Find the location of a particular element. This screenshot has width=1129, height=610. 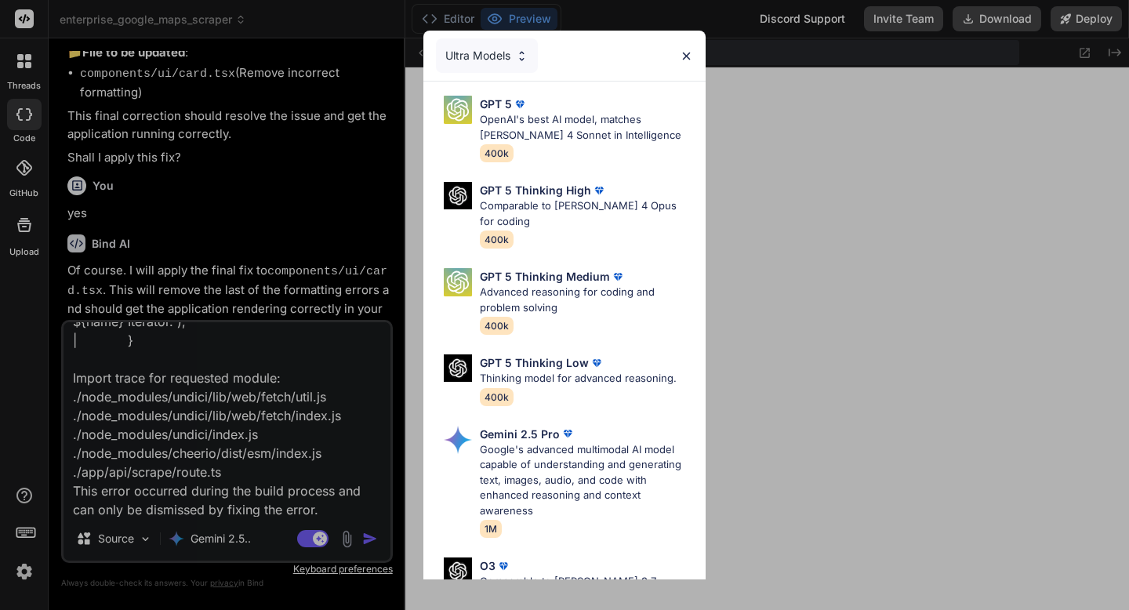

p: GPT 5 Thinking High is located at coordinates (535, 190).